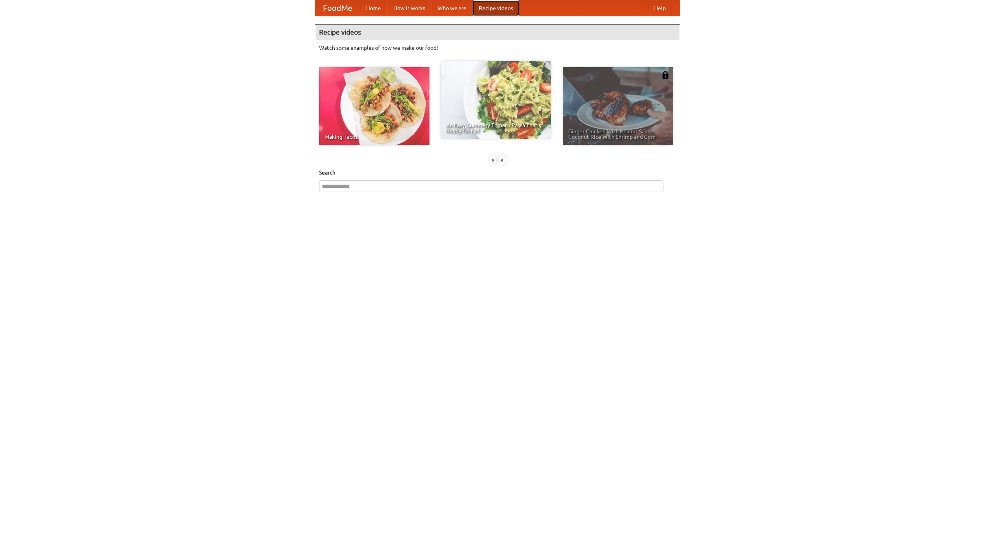 Image resolution: width=995 pixels, height=550 pixels. I want to click on a: An Easy, Summery Tomato Pasta That's Ready for Fall, so click(496, 100).